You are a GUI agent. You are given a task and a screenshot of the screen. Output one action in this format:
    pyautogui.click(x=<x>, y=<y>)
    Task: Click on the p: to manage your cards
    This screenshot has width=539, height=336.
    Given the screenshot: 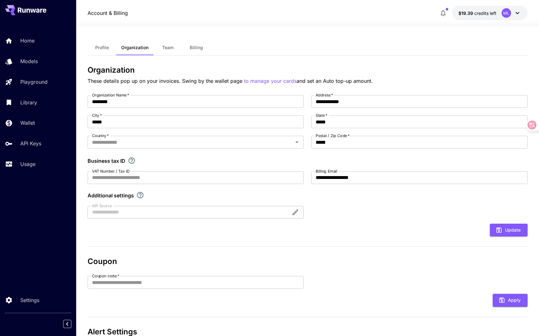 What is the action you would take?
    pyautogui.click(x=270, y=81)
    